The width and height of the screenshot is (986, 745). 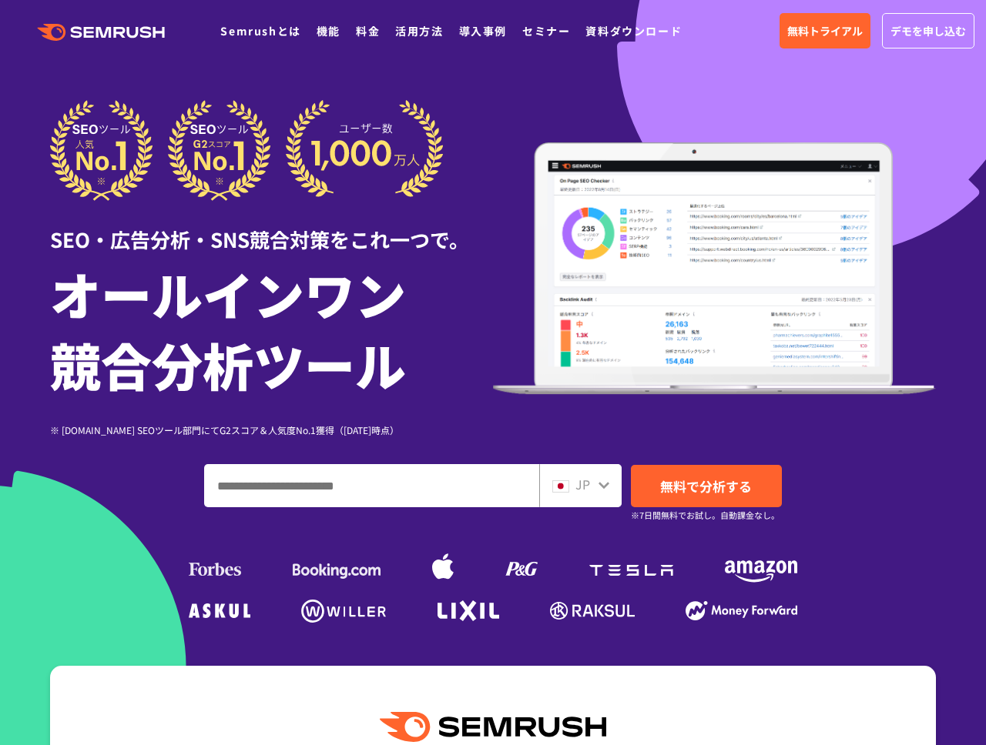 What do you see at coordinates (705, 486) in the screenshot?
I see `span: 無料で分析する` at bounding box center [705, 486].